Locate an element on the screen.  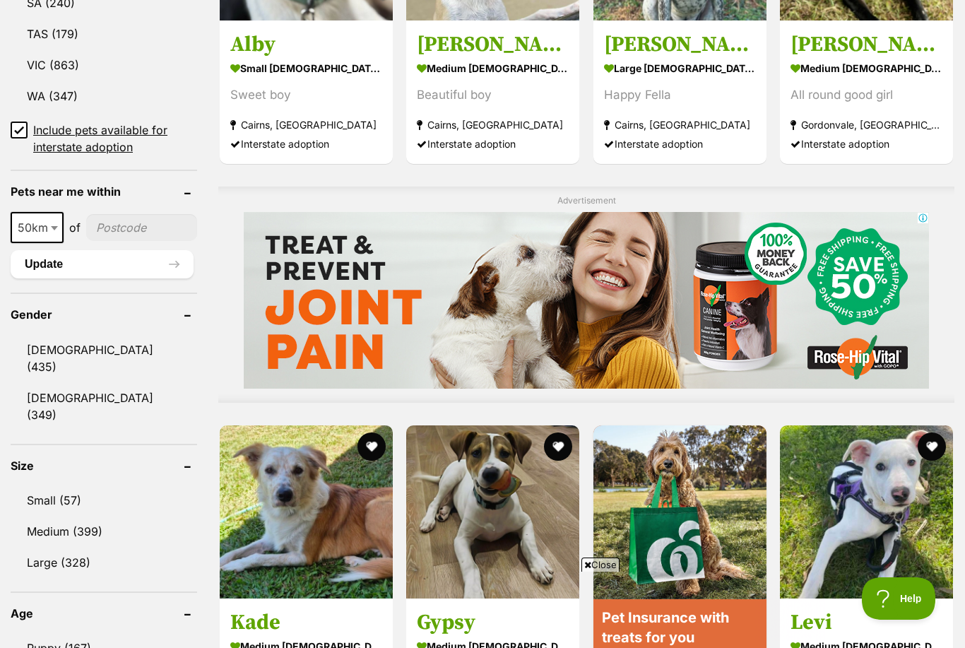
header: Gender is located at coordinates (104, 314).